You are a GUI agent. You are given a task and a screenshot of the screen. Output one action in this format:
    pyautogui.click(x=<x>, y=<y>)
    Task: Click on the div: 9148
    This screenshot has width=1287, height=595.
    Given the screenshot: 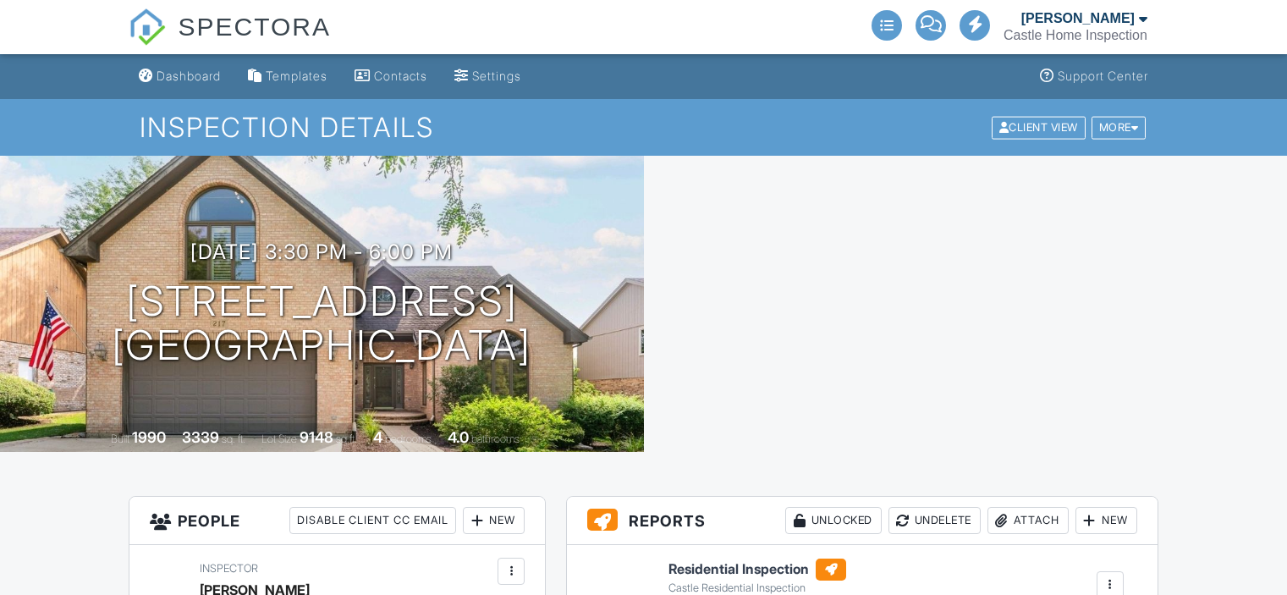 What is the action you would take?
    pyautogui.click(x=316, y=437)
    